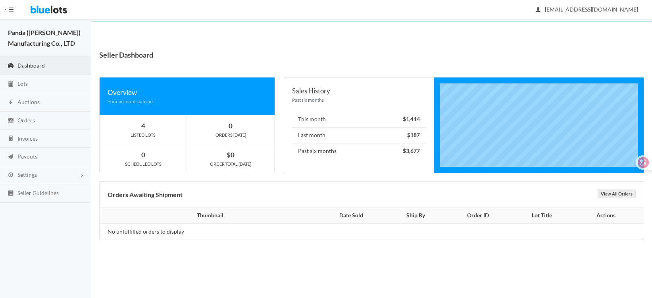 The image size is (652, 298). I want to click on ion-icon: cash, so click(11, 121).